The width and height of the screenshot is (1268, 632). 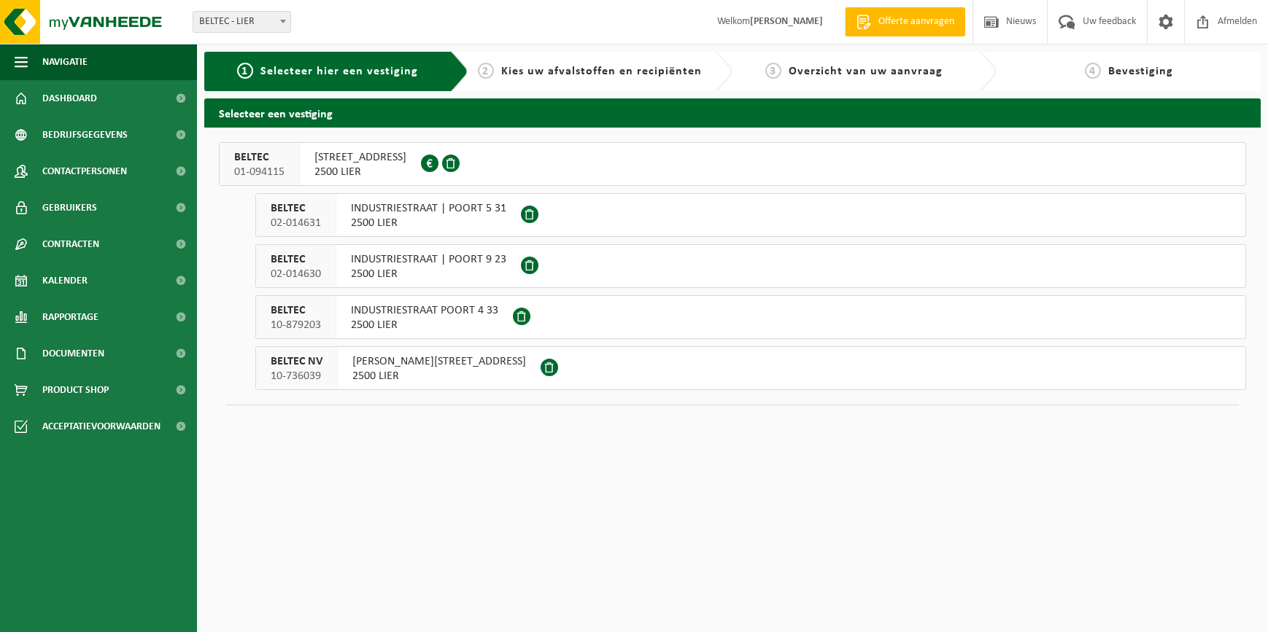 I want to click on span: BELTEC - LIER, so click(x=241, y=22).